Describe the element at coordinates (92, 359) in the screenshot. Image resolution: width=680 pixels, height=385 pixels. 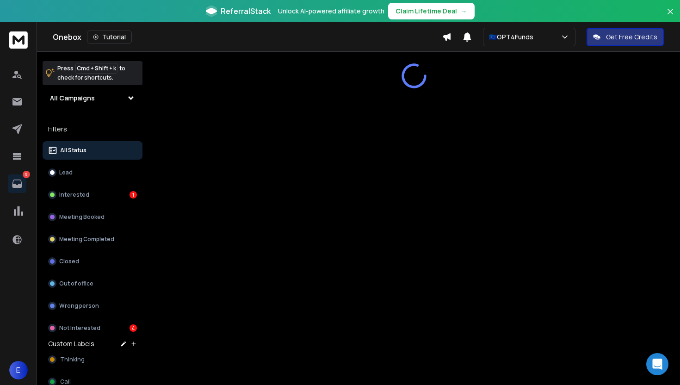
I see `button: Thinking` at that location.